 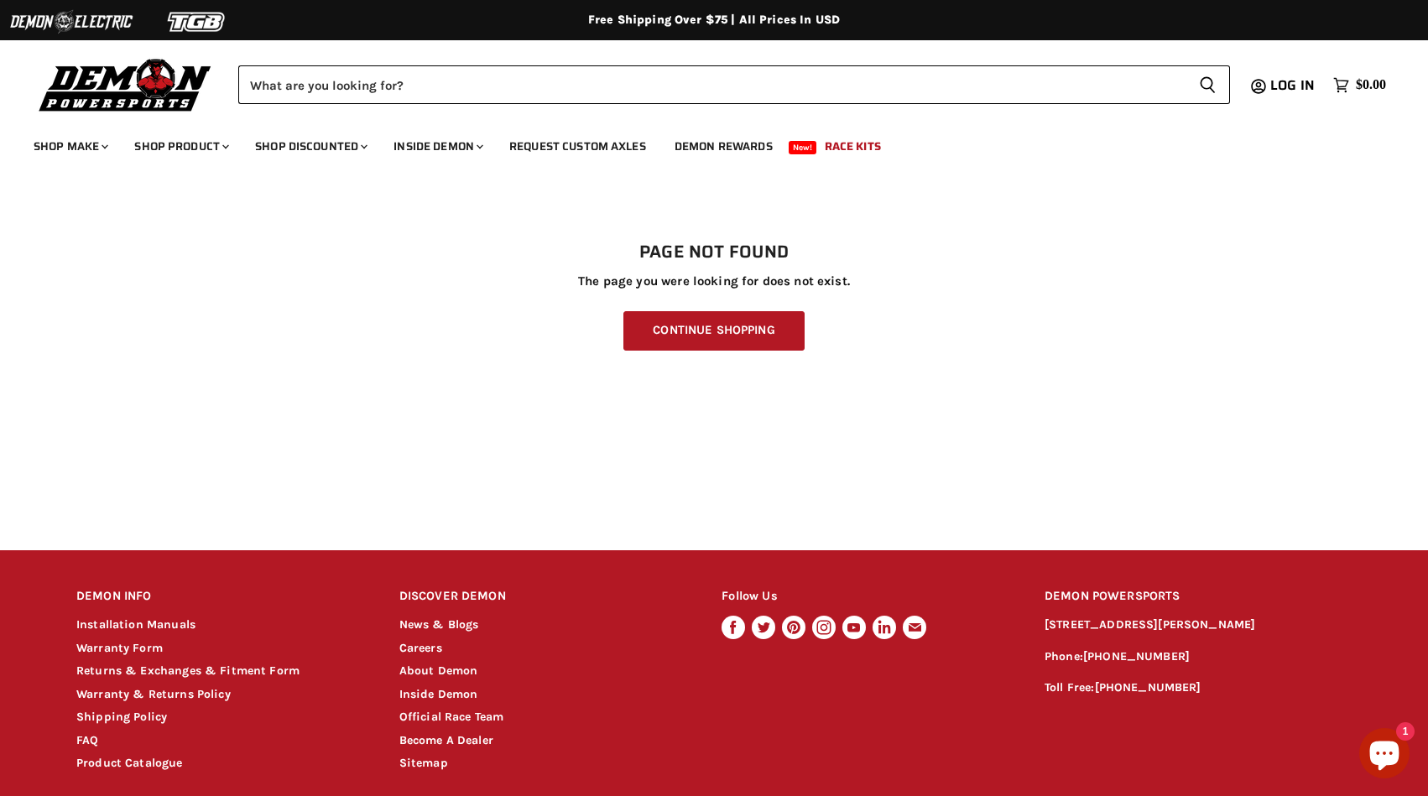 What do you see at coordinates (1371, 85) in the screenshot?
I see `span: $0.00` at bounding box center [1371, 85].